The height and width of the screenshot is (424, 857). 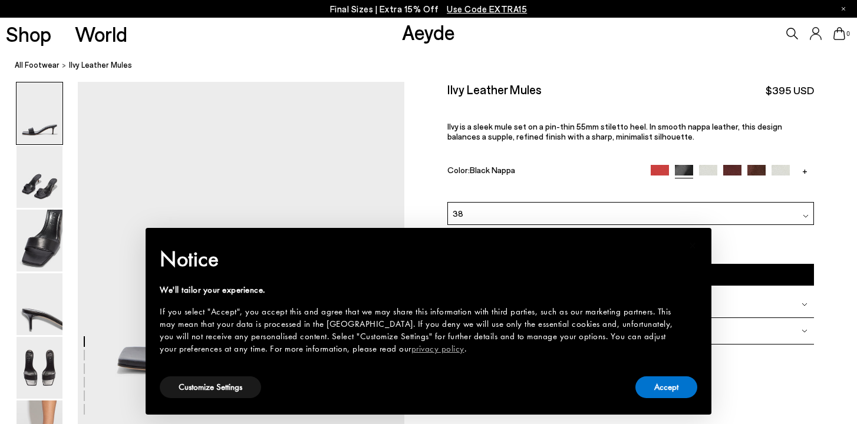 I want to click on div: Color:, so click(x=544, y=172).